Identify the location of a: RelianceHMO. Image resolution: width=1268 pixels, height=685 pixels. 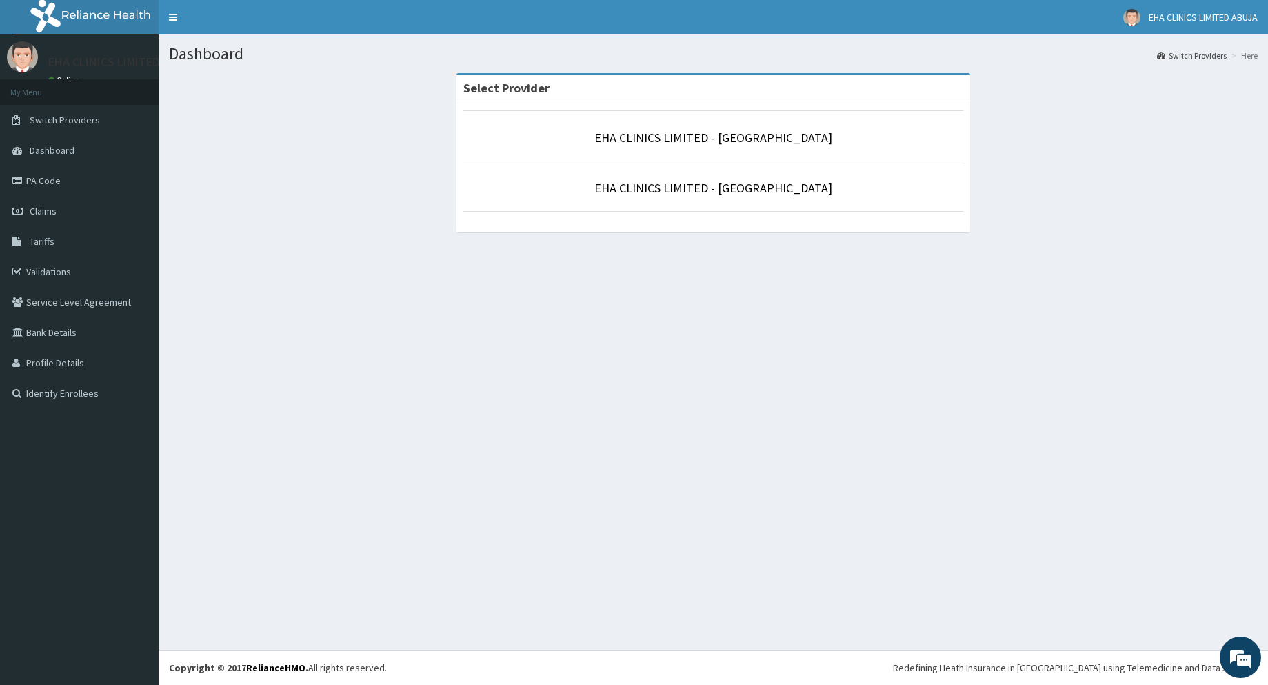
(276, 668).